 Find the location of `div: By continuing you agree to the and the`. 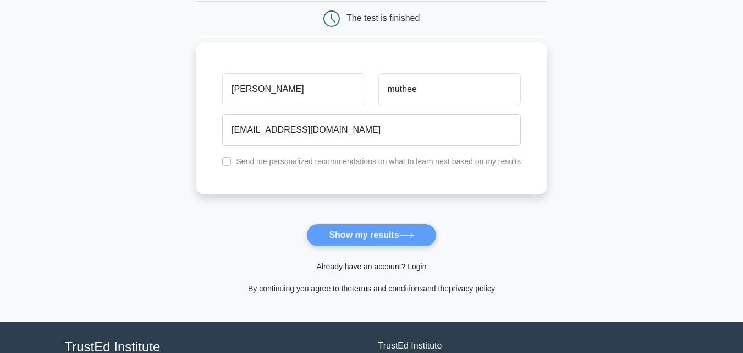

div: By continuing you agree to the and the is located at coordinates (371, 288).